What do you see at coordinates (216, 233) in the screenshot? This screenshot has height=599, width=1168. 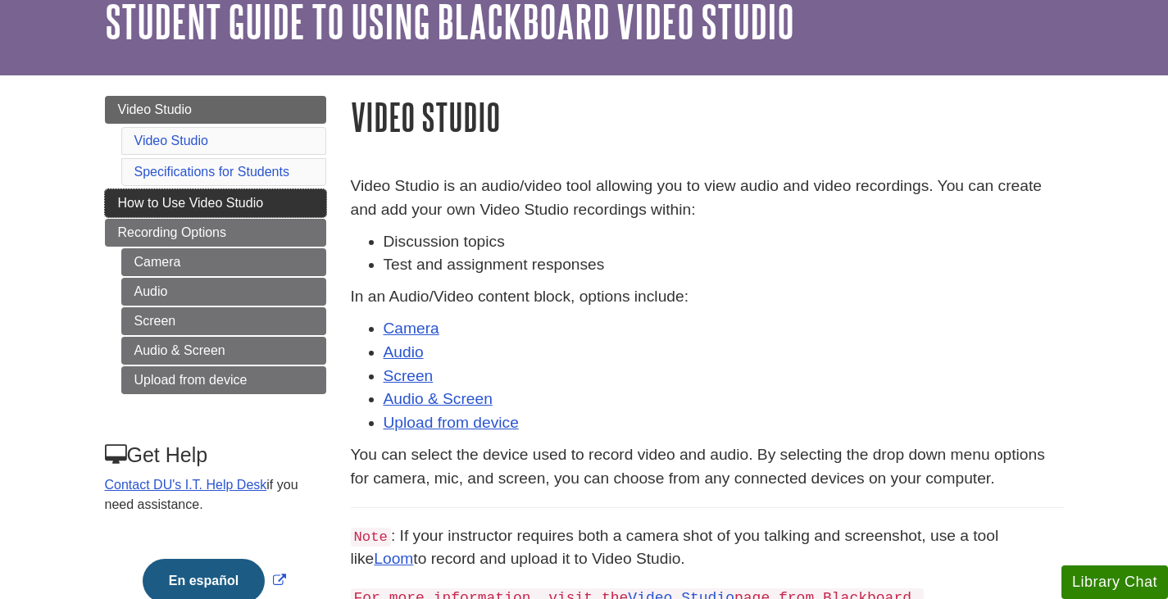 I see `a: Recording Options` at bounding box center [216, 233].